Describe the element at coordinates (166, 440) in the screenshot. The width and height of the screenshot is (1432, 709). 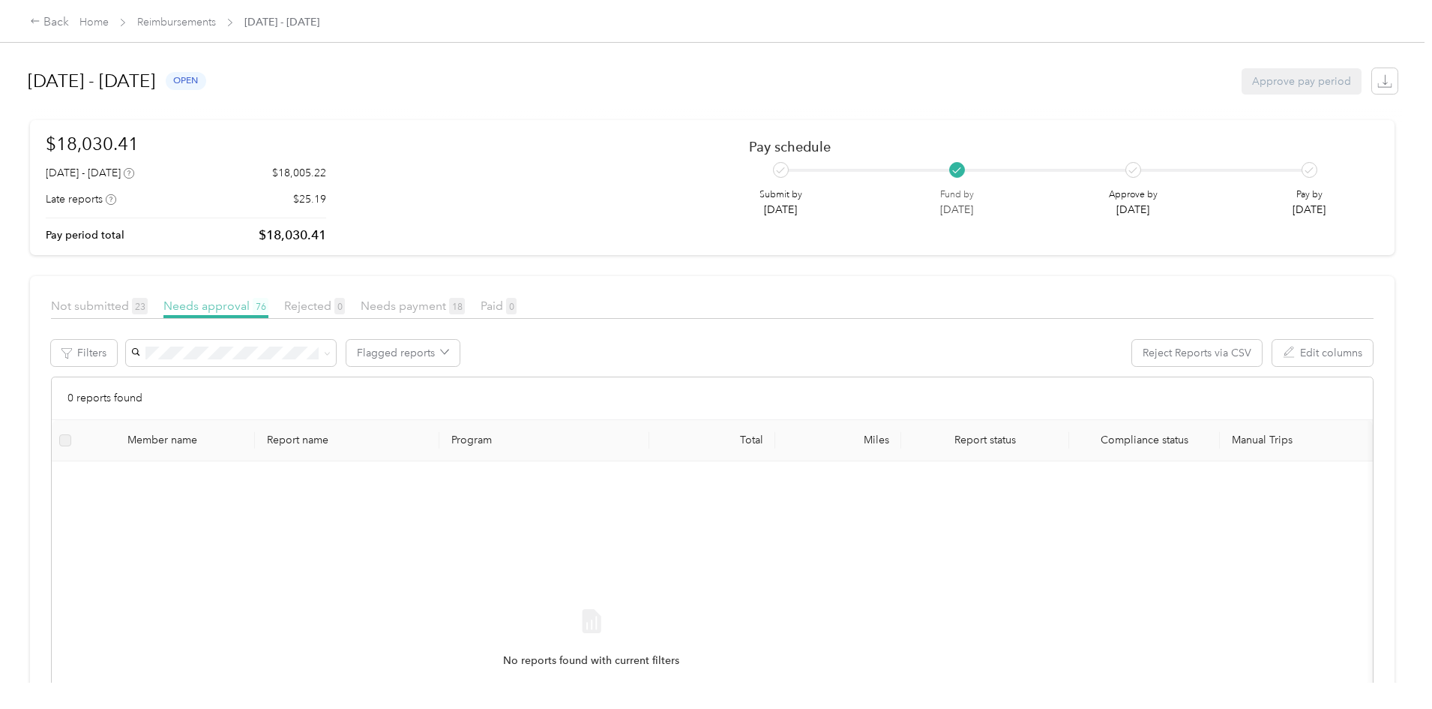
I see `th: Member name` at that location.